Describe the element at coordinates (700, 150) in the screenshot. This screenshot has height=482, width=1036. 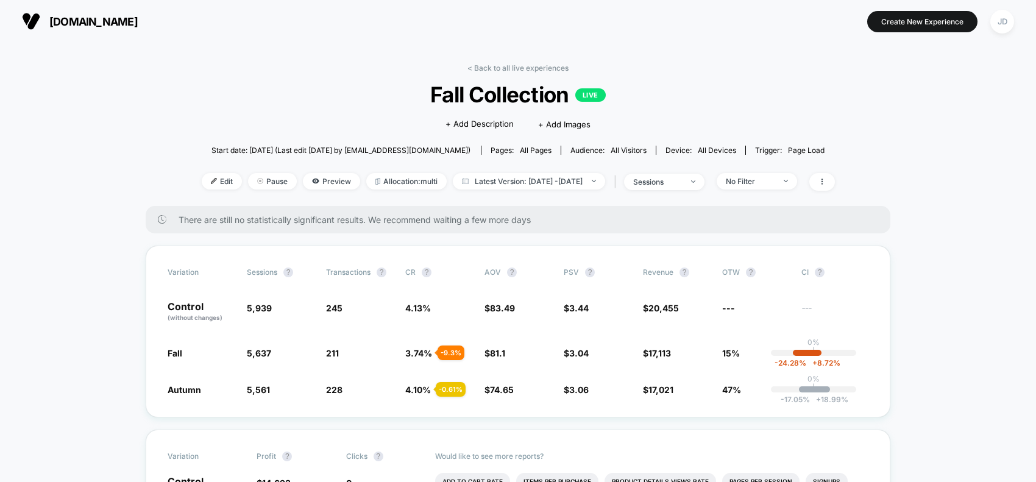
I see `span: Device:` at that location.